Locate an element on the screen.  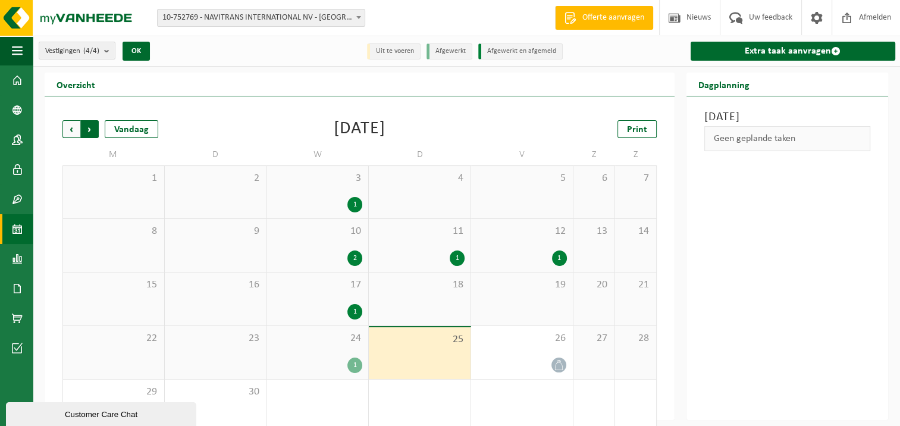
span: Offerte aanvragen is located at coordinates (614, 18).